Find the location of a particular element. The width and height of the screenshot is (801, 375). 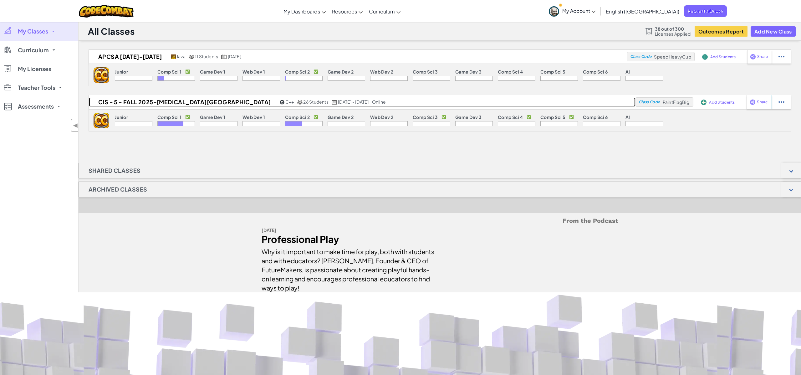

span: Request a Quote is located at coordinates (705, 11).